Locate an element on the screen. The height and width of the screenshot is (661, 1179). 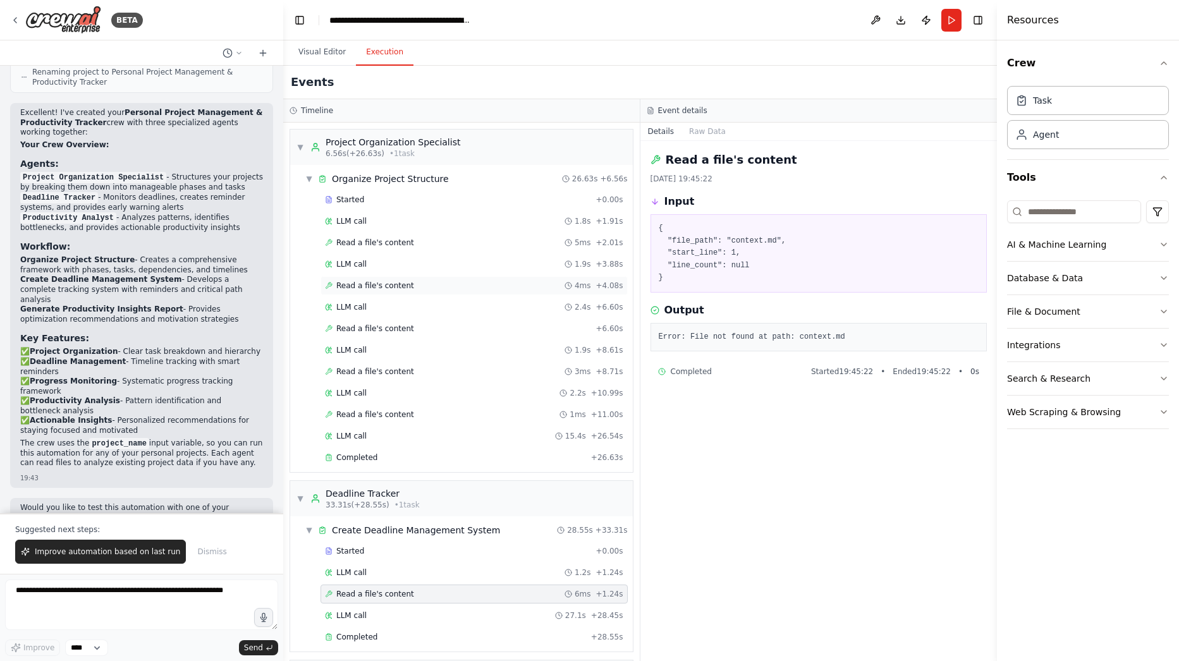
h3: Input is located at coordinates (680, 202).